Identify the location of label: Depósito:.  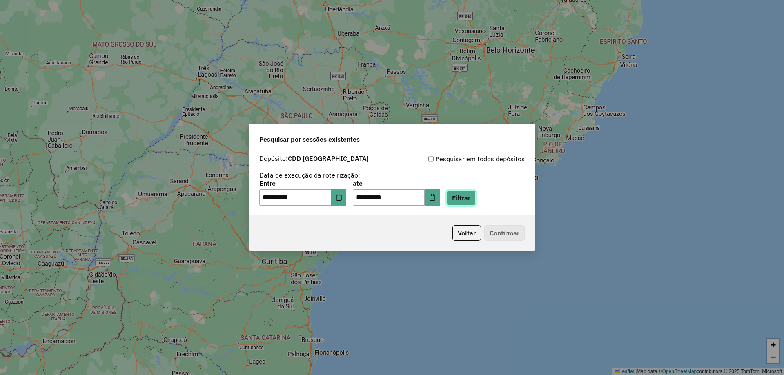
(314, 158).